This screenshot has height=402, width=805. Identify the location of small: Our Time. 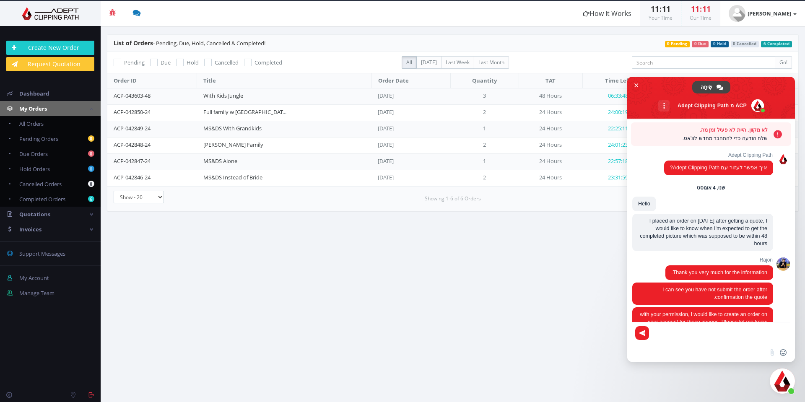
(701, 18).